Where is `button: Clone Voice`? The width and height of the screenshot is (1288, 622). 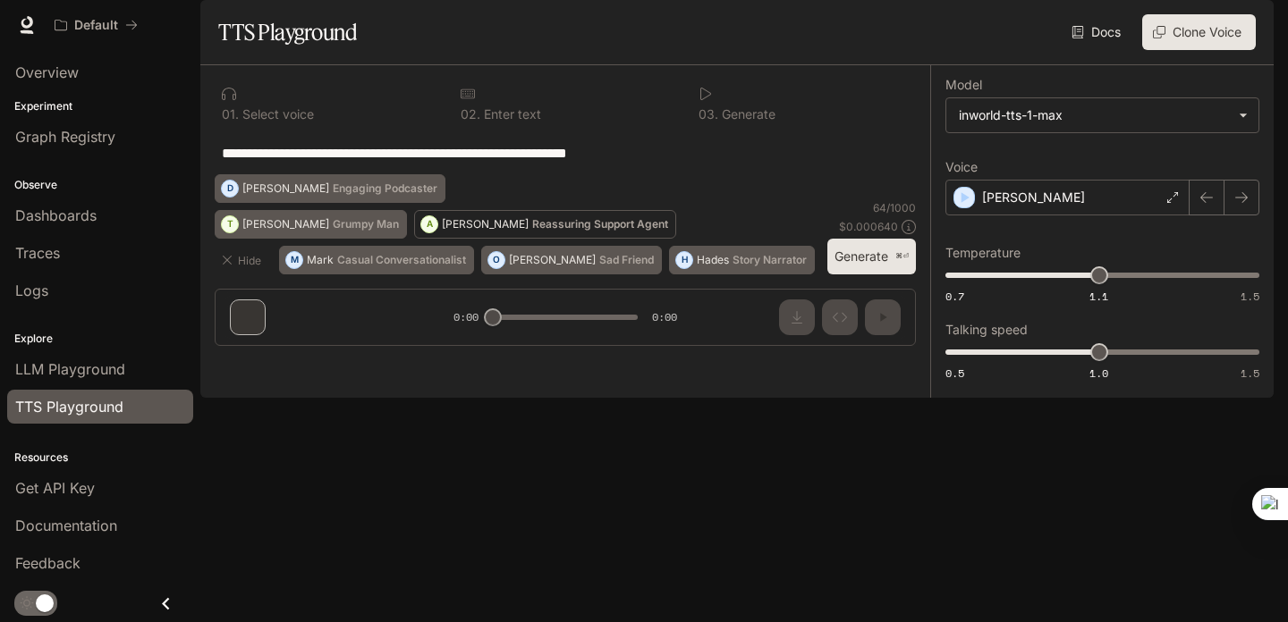
button: Clone Voice is located at coordinates (1198, 32).